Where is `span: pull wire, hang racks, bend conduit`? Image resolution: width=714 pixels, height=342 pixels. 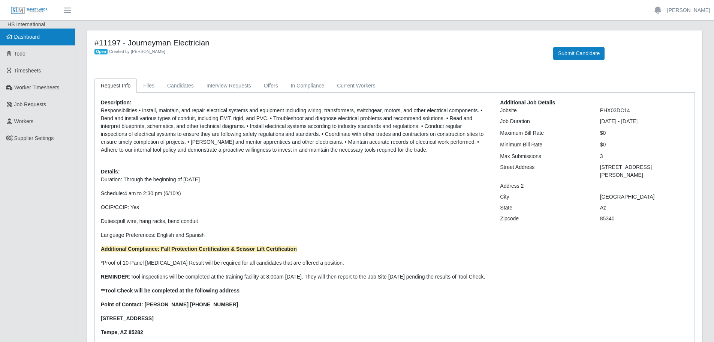 span: pull wire, hang racks, bend conduit is located at coordinates (158, 221).